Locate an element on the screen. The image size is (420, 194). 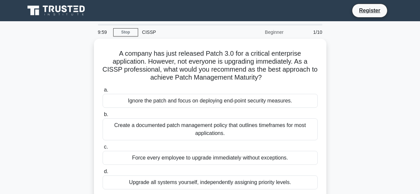
div: CISSP is located at coordinates (183, 32).